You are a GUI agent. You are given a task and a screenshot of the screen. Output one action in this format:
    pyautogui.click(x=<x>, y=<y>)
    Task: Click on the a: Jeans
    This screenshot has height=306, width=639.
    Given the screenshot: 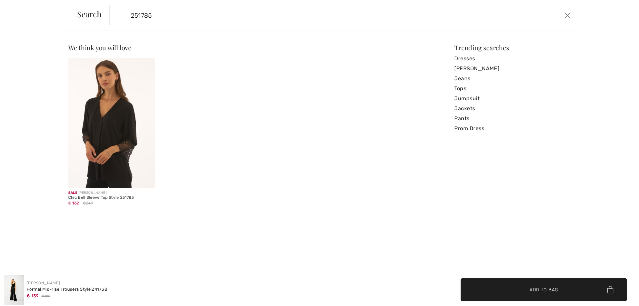 What is the action you would take?
    pyautogui.click(x=512, y=78)
    